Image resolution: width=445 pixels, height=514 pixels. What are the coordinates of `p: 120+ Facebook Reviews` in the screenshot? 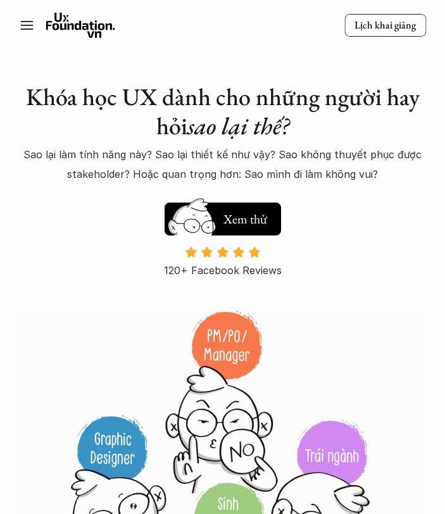 It's located at (223, 270).